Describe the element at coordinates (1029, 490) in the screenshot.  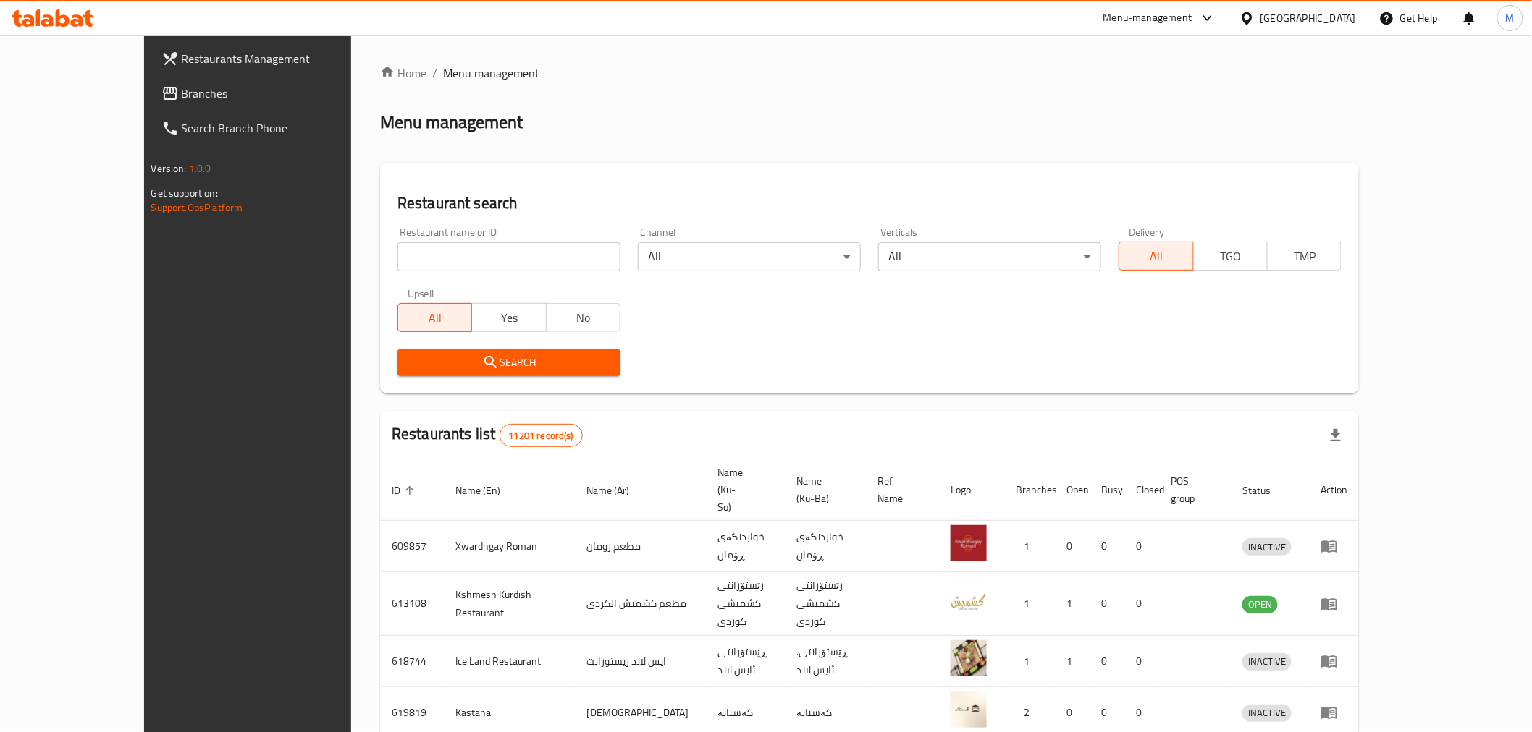
I see `th: Branches` at that location.